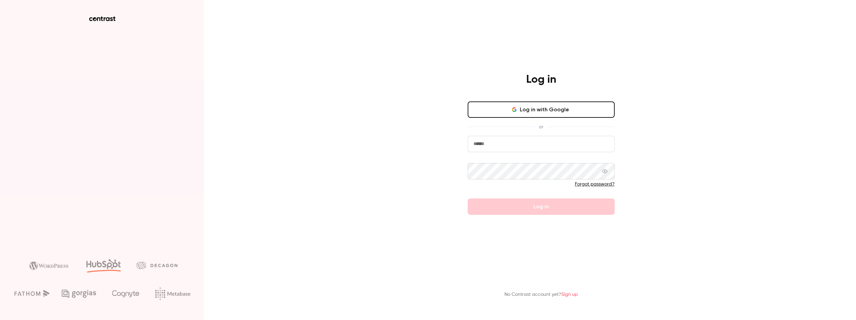 This screenshot has height=320, width=856. Describe the element at coordinates (595, 184) in the screenshot. I see `a: Forgot password?` at that location.